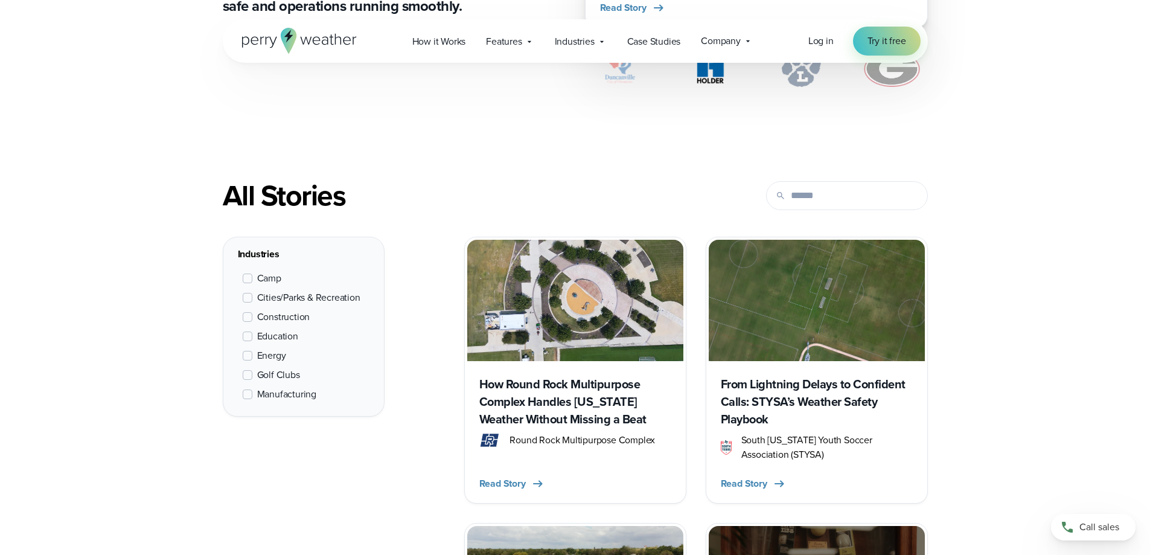  What do you see at coordinates (721, 41) in the screenshot?
I see `span: Company` at bounding box center [721, 41].